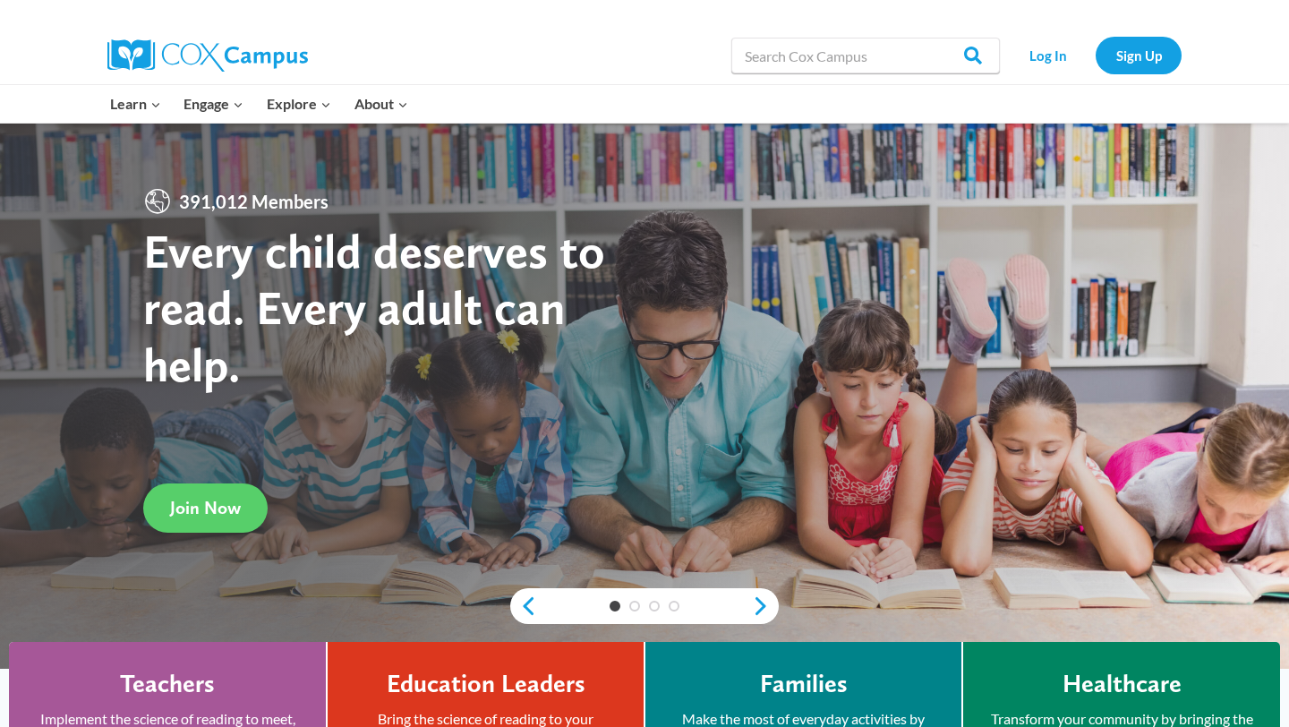  Describe the element at coordinates (135, 104) in the screenshot. I see `span: Learn` at that location.